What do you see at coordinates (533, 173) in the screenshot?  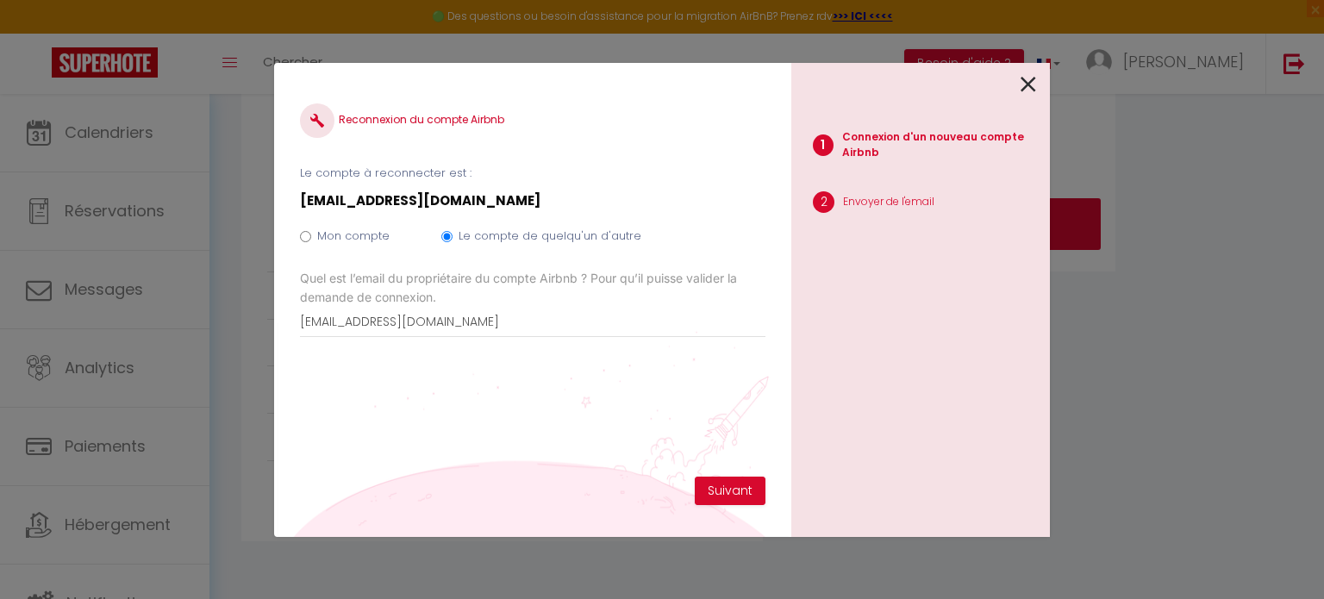 I see `p: Le compte à reconnecter est :` at bounding box center [533, 173].